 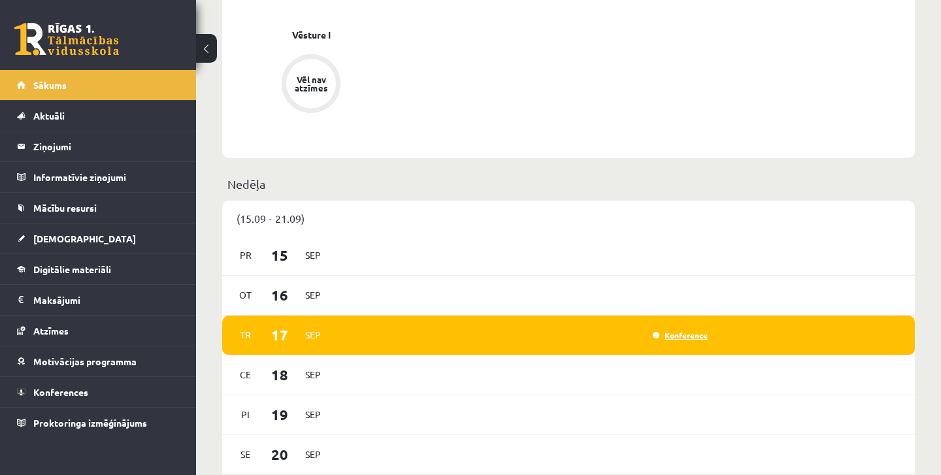 I want to click on div: Vēl nav atzīmes, so click(x=311, y=84).